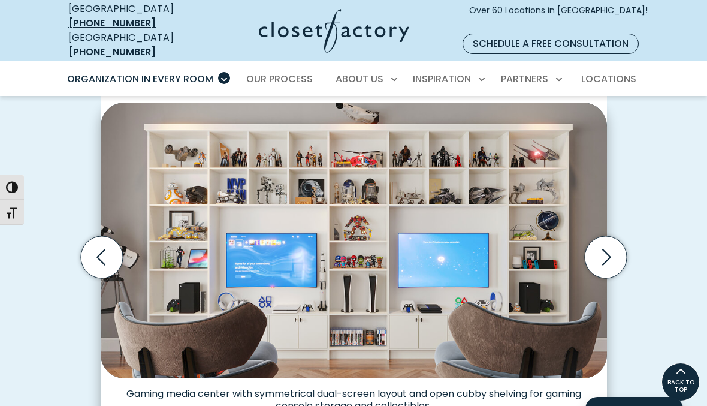 This screenshot has height=406, width=707. What do you see at coordinates (609, 79) in the screenshot?
I see `span: Locations` at bounding box center [609, 79].